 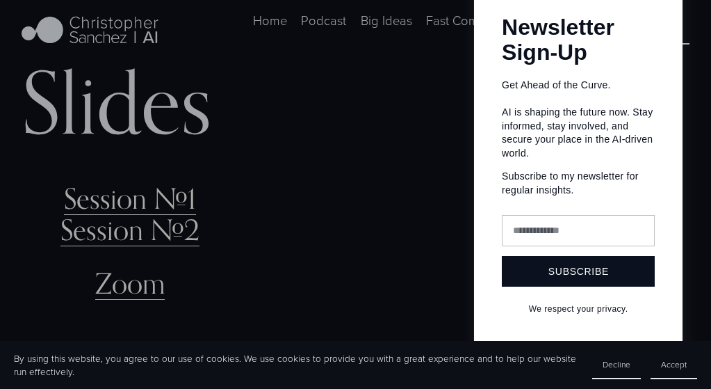 What do you see at coordinates (578, 40) in the screenshot?
I see `h1: Newsletter Sign-Up` at bounding box center [578, 40].